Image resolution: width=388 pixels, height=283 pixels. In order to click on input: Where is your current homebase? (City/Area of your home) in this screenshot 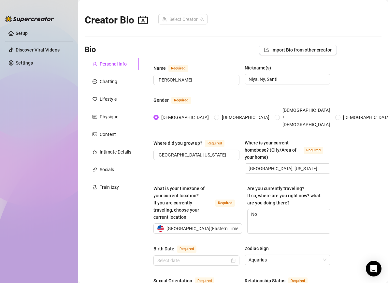, I will do `click(287, 168)`.